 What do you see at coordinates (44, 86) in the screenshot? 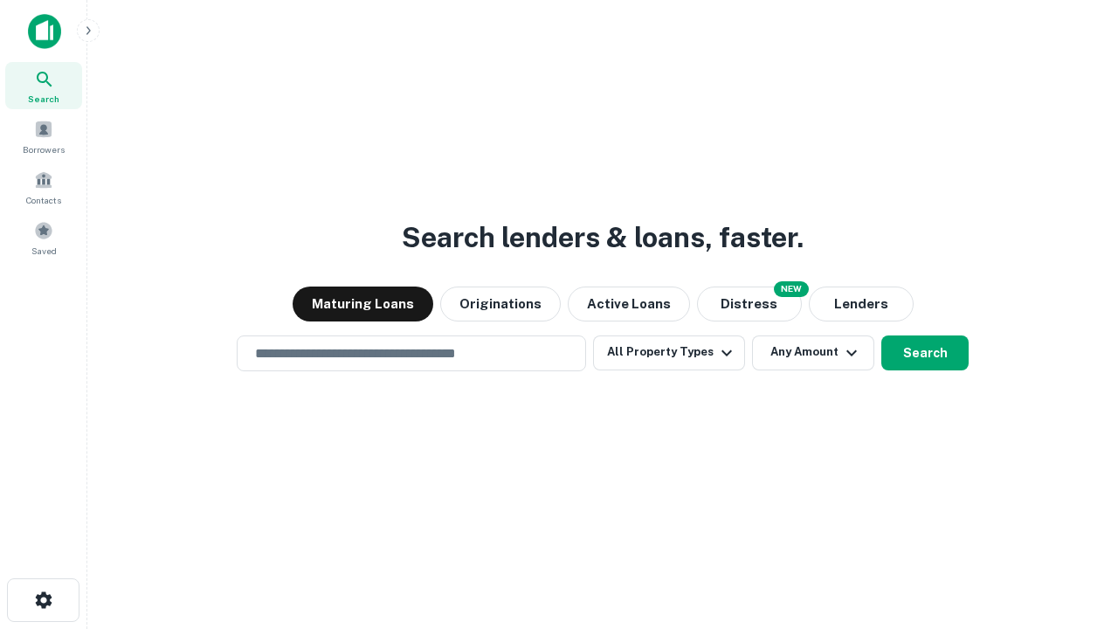
I see `div: Search` at bounding box center [44, 86].